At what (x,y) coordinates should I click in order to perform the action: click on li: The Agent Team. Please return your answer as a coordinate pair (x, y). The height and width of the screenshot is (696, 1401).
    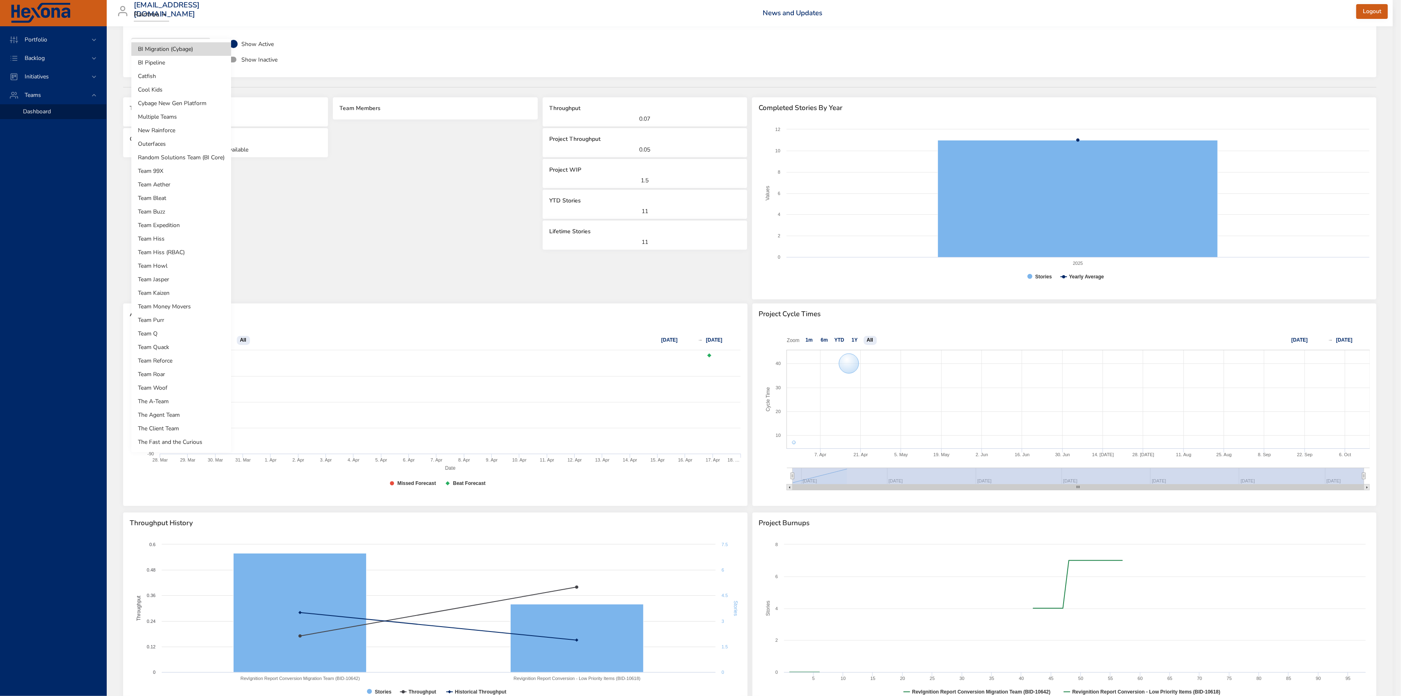
    Looking at the image, I should click on (181, 415).